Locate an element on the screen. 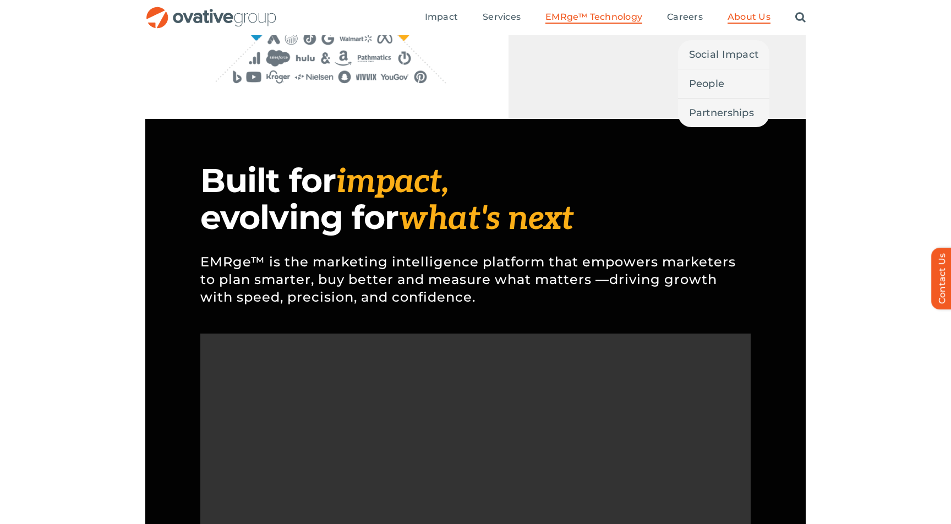 The height and width of the screenshot is (524, 951). a: About Us is located at coordinates (749, 18).